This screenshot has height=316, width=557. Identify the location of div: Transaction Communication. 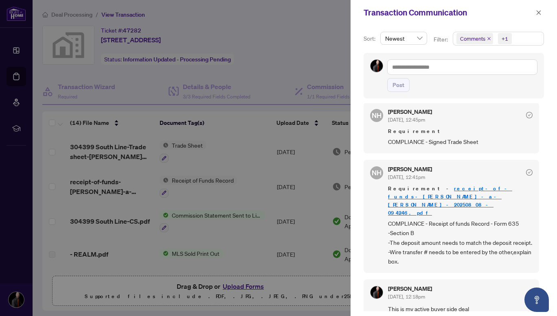
(448, 13).